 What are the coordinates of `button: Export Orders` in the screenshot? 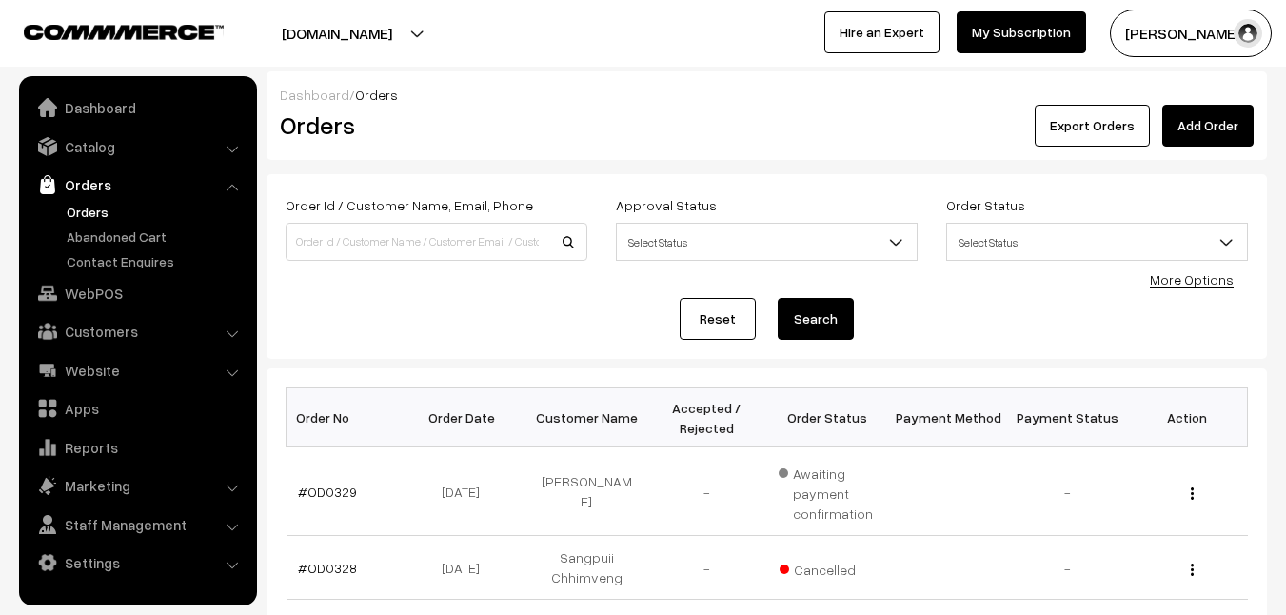 It's located at (1092, 126).